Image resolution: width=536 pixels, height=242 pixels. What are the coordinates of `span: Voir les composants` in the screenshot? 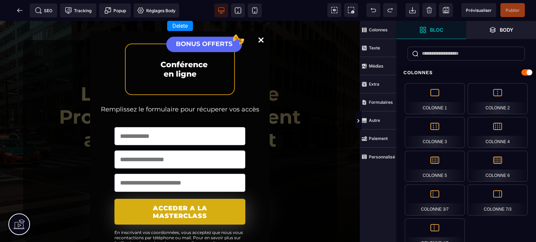 It's located at (334, 10).